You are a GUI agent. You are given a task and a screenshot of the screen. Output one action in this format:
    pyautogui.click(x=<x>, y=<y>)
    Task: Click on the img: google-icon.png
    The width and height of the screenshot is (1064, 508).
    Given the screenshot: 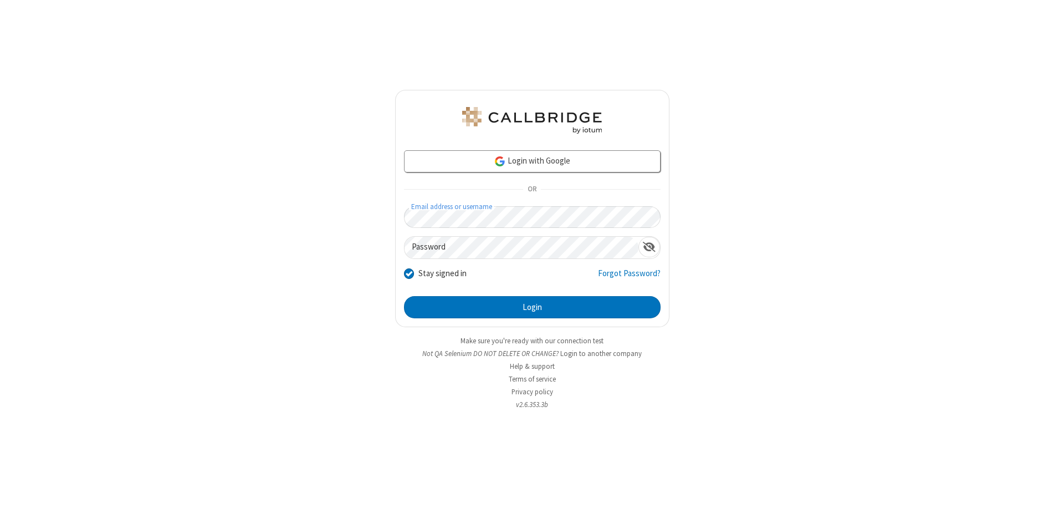 What is the action you would take?
    pyautogui.click(x=500, y=161)
    